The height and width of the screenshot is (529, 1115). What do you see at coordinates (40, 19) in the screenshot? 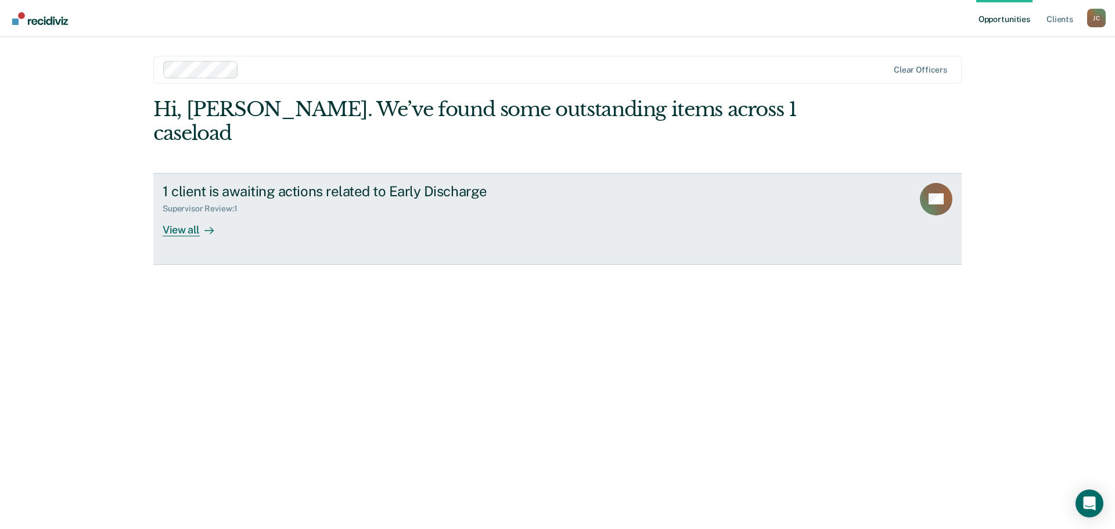
I see `img: Recidiviz` at bounding box center [40, 19].